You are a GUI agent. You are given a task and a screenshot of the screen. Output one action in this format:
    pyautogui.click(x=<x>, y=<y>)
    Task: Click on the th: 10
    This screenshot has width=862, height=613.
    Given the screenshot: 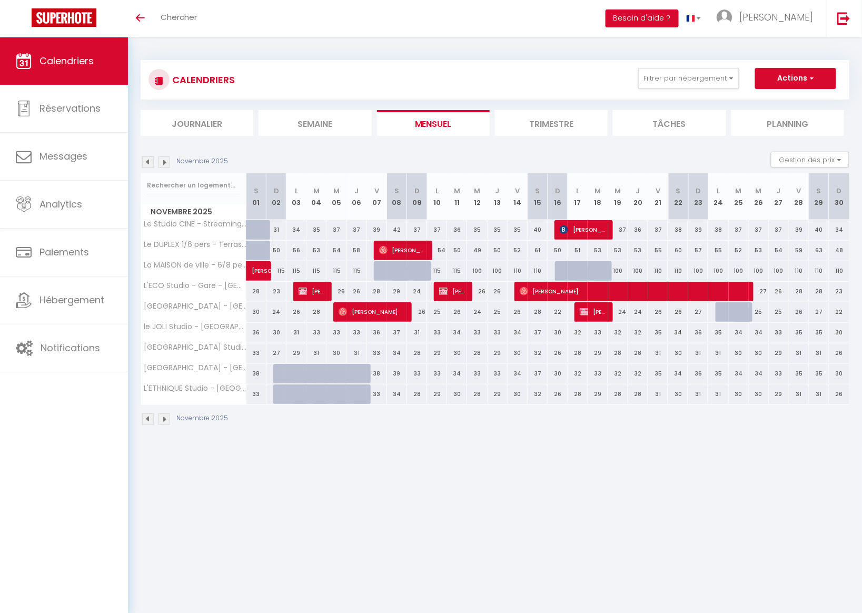 What is the action you would take?
    pyautogui.click(x=437, y=196)
    